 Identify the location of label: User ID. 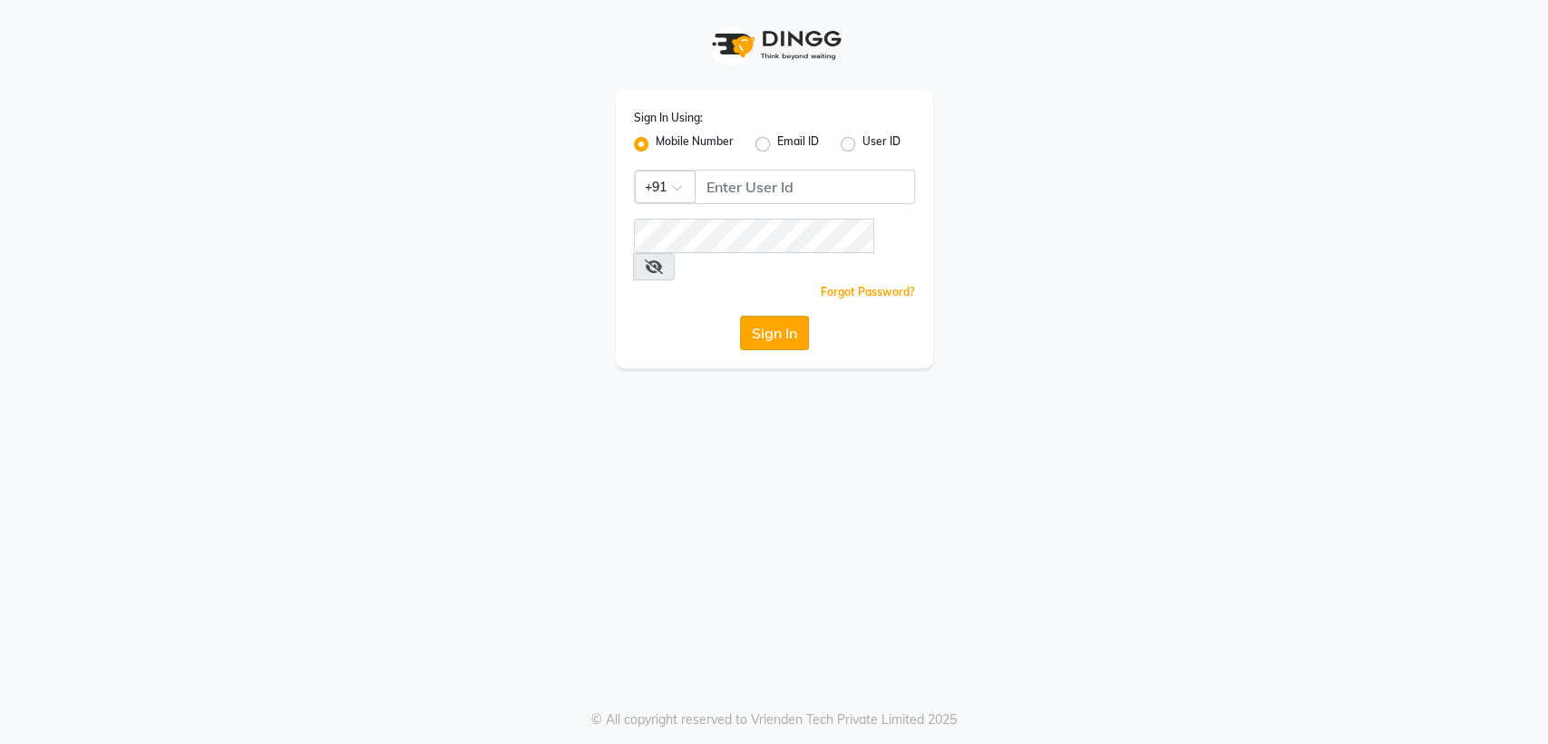
(882, 144).